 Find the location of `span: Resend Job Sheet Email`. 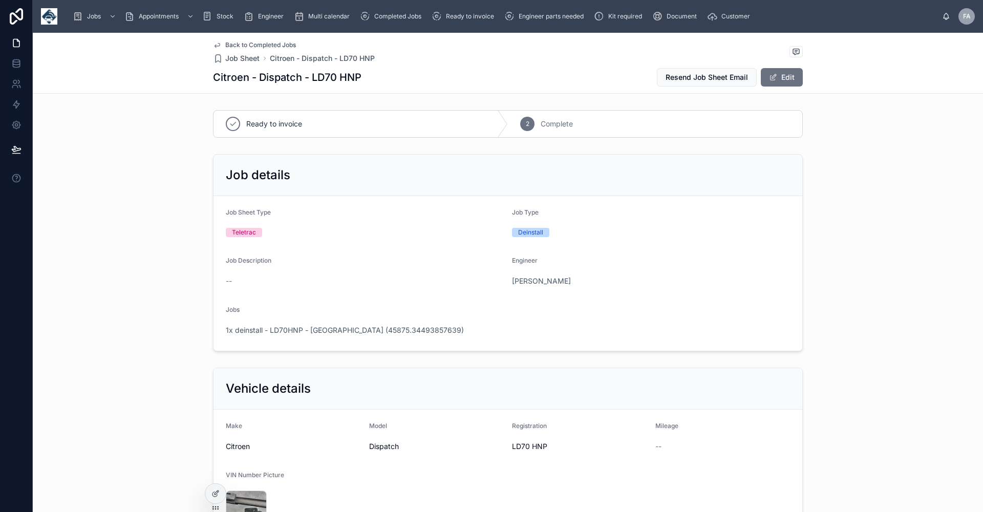

span: Resend Job Sheet Email is located at coordinates (707, 77).